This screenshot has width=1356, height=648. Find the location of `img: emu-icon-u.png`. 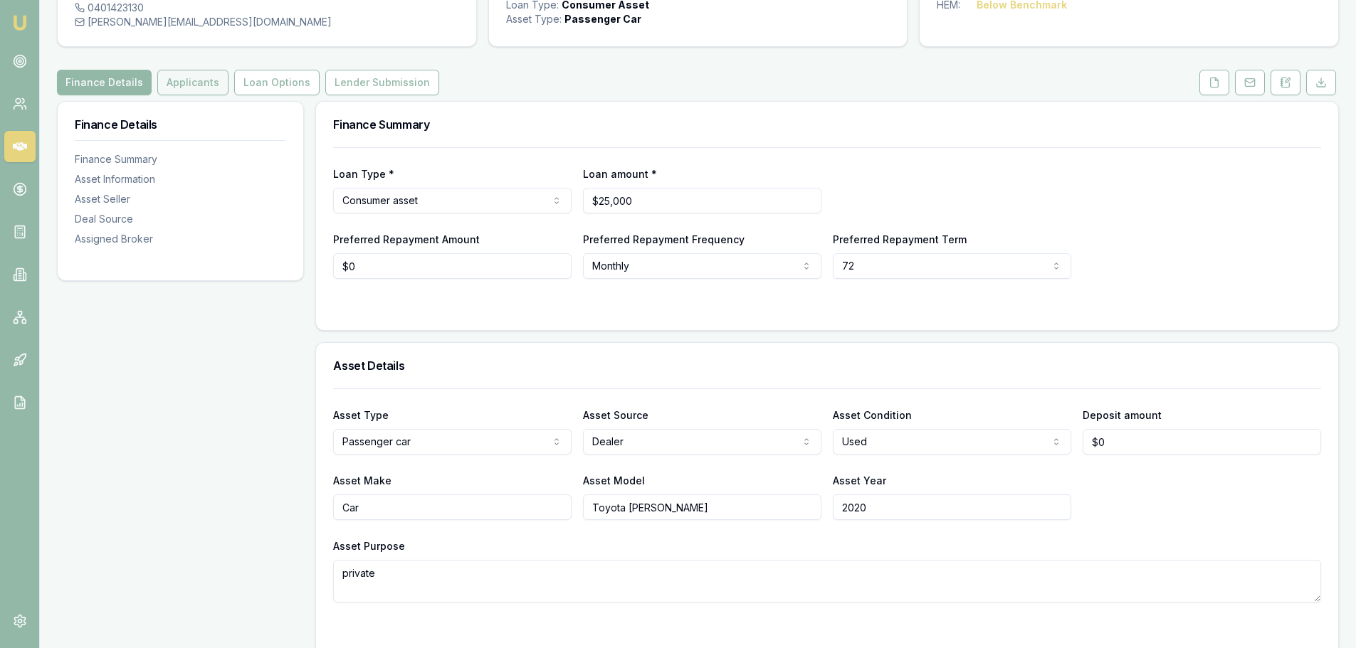

img: emu-icon-u.png is located at coordinates (20, 23).